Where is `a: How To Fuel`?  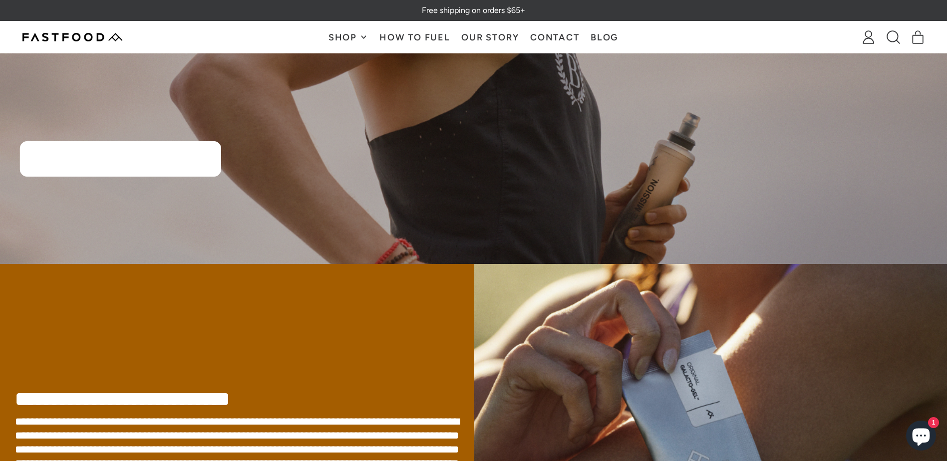 a: How To Fuel is located at coordinates (415, 37).